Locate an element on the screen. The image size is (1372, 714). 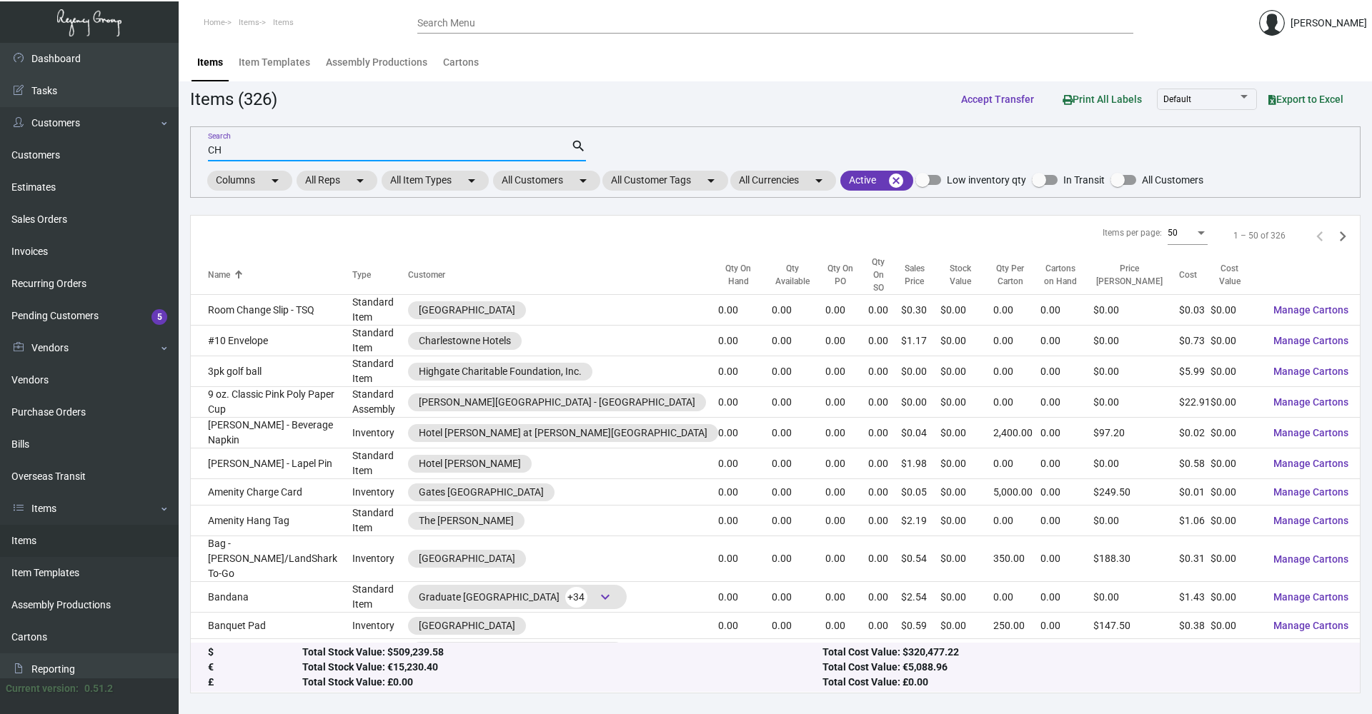
div: Cost is located at coordinates (1187, 275).